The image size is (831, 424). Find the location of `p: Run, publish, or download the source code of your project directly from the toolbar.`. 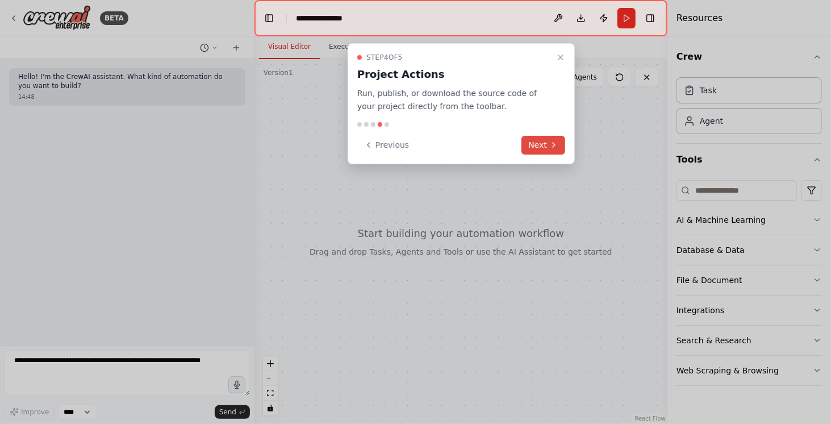

p: Run, publish, or download the source code of your project directly from the toolbar. is located at coordinates (454, 100).